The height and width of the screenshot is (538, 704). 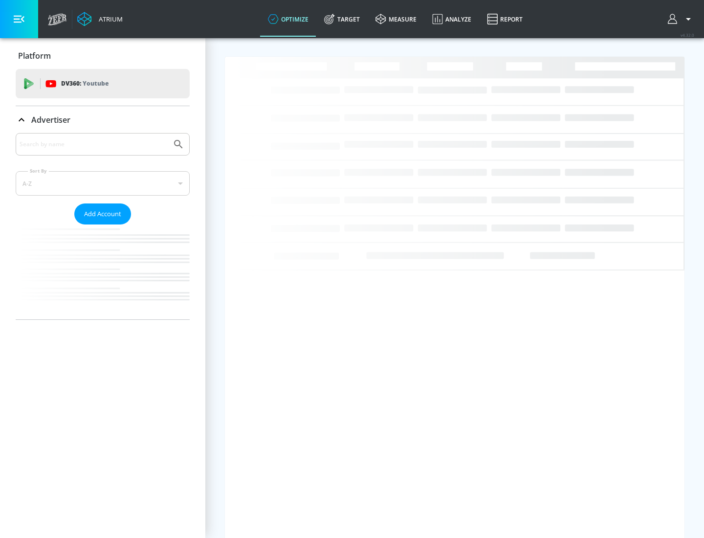 What do you see at coordinates (103, 84) in the screenshot?
I see `div: DV360: Youtube` at bounding box center [103, 84].